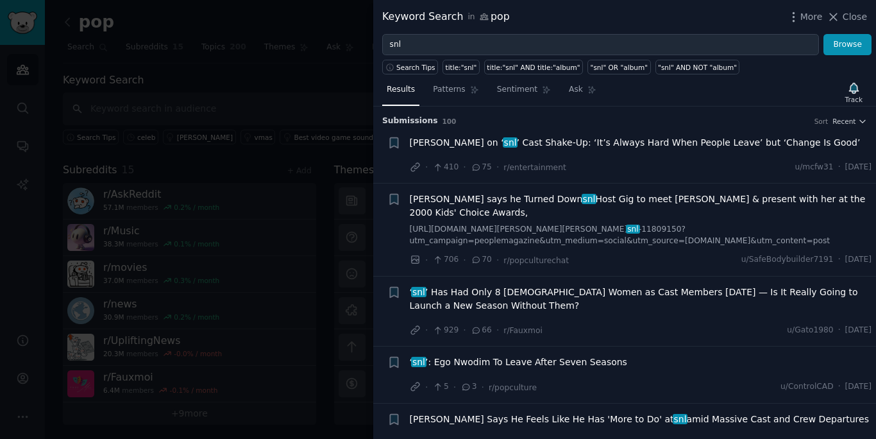 Image resolution: width=876 pixels, height=439 pixels. I want to click on span: 929, so click(445, 330).